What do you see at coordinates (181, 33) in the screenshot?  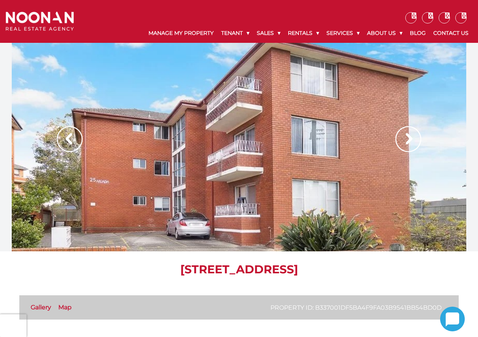 I see `a: Manage My Property` at bounding box center [181, 33].